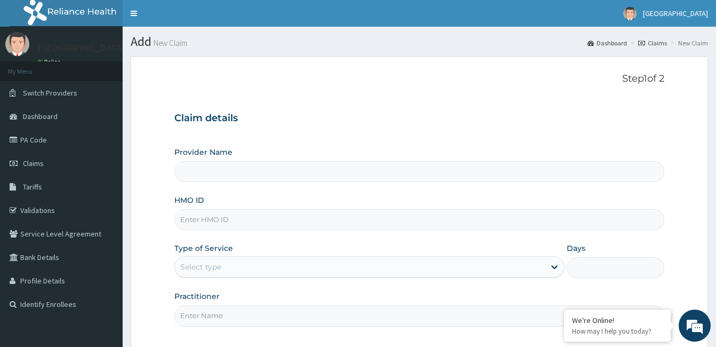 This screenshot has width=716, height=347. What do you see at coordinates (688, 43) in the screenshot?
I see `li: New Claim` at bounding box center [688, 43].